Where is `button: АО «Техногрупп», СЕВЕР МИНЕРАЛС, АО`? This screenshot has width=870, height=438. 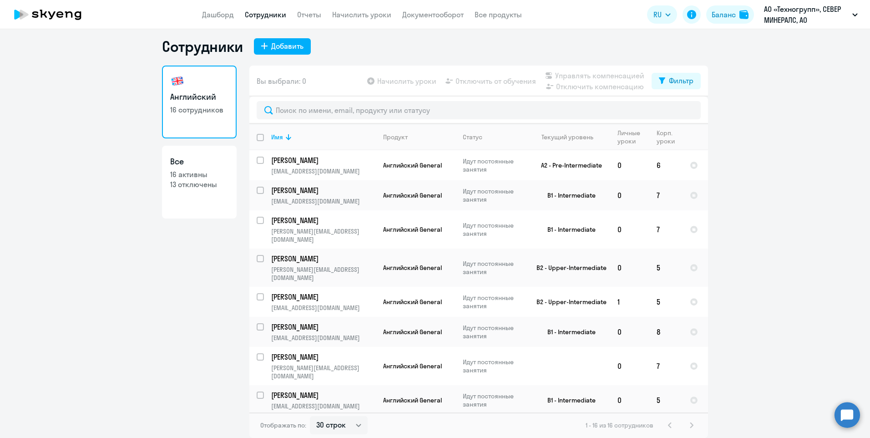
button: АО «Техногрупп», СЕВЕР МИНЕРАЛС, АО is located at coordinates (811, 15).